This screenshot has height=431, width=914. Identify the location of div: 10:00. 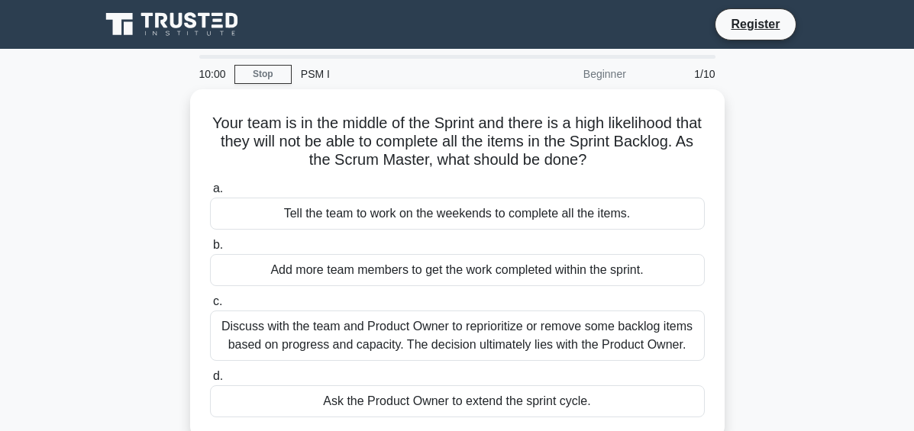
(212, 74).